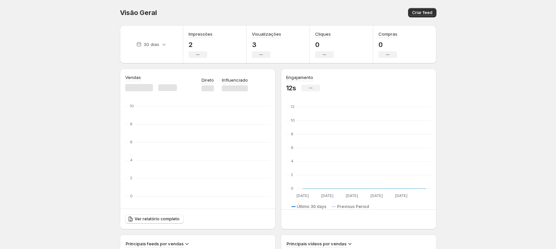 This screenshot has height=249, width=556. Describe the element at coordinates (200, 45) in the screenshot. I see `p: 2` at that location.